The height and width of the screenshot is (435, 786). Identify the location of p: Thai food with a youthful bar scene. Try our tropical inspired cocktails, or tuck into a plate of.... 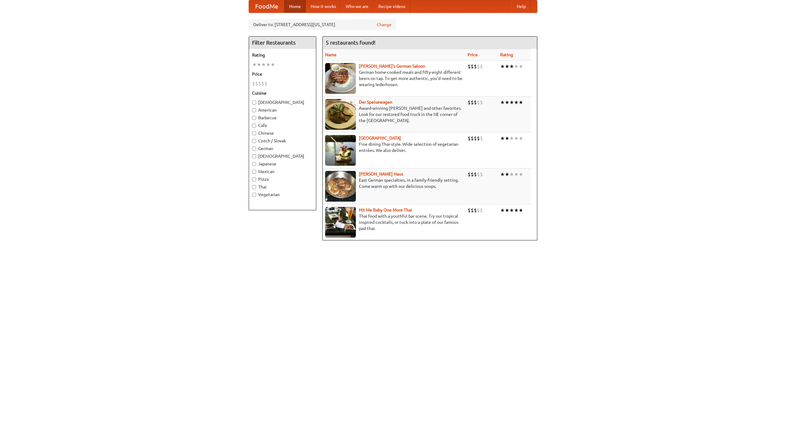
(394, 222).